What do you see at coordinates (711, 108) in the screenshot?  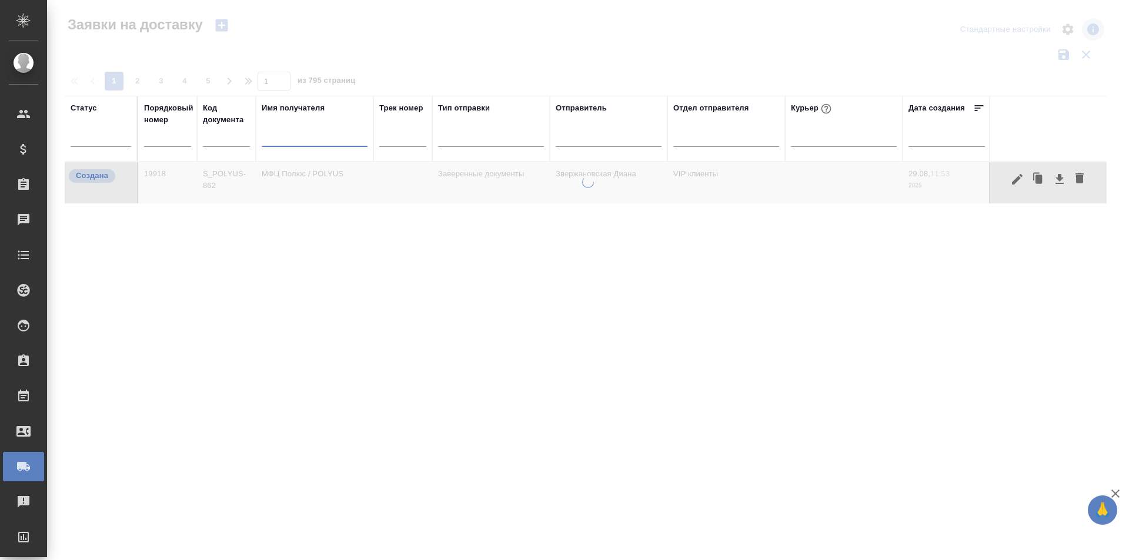 I see `div: Отдел отправителя` at bounding box center [711, 108].